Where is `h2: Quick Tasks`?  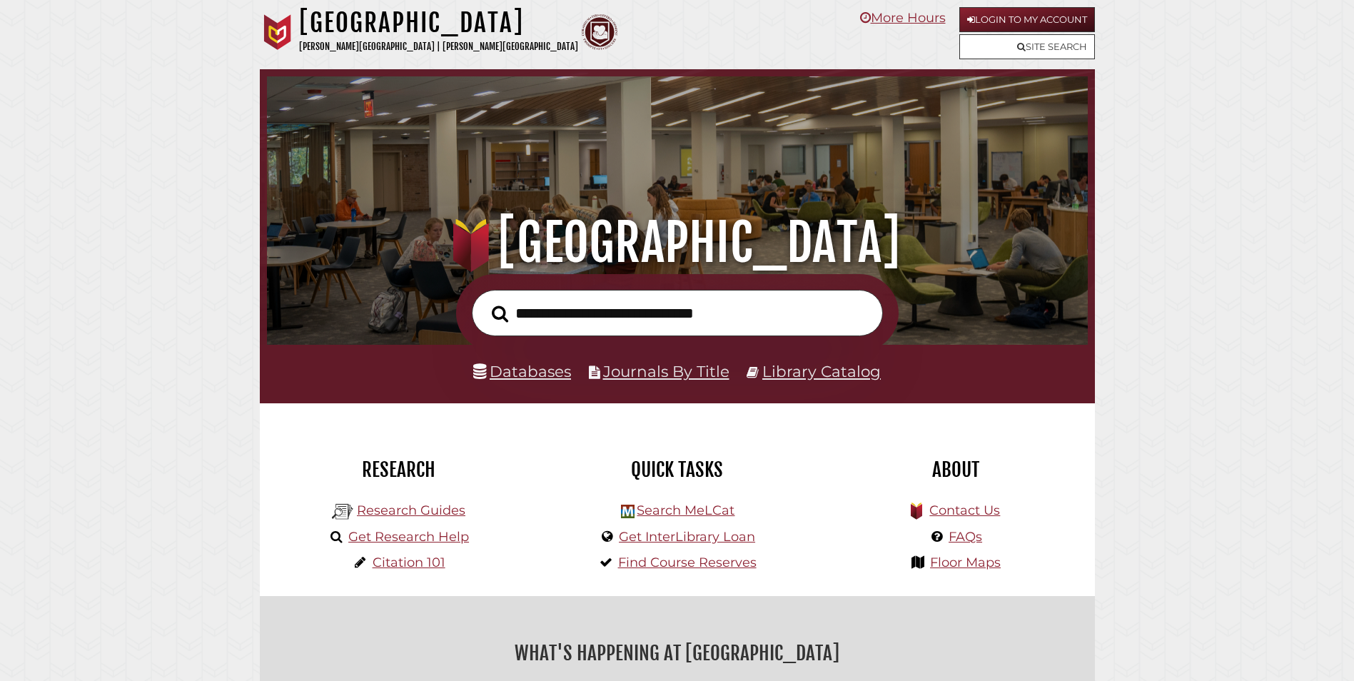 h2: Quick Tasks is located at coordinates (677, 469).